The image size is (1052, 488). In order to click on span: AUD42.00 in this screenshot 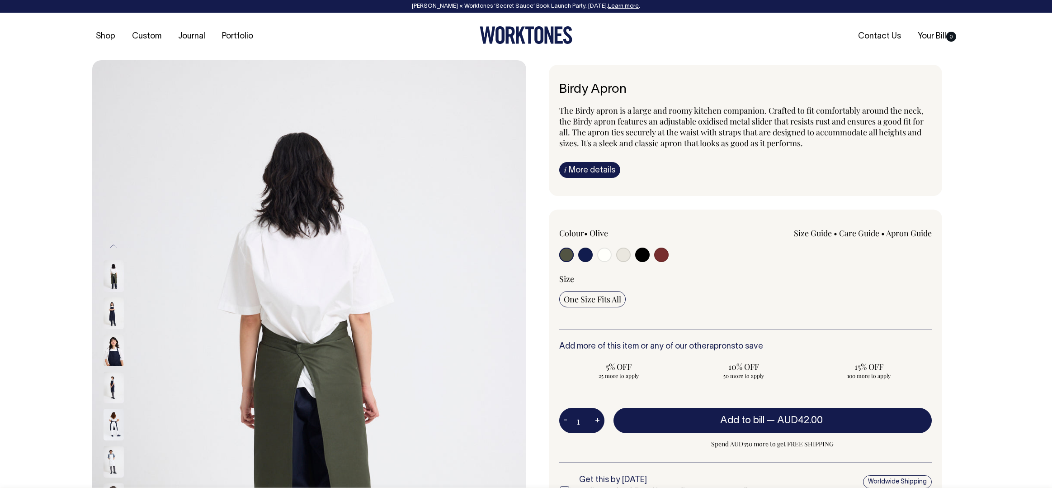, I will do `click(800, 420)`.